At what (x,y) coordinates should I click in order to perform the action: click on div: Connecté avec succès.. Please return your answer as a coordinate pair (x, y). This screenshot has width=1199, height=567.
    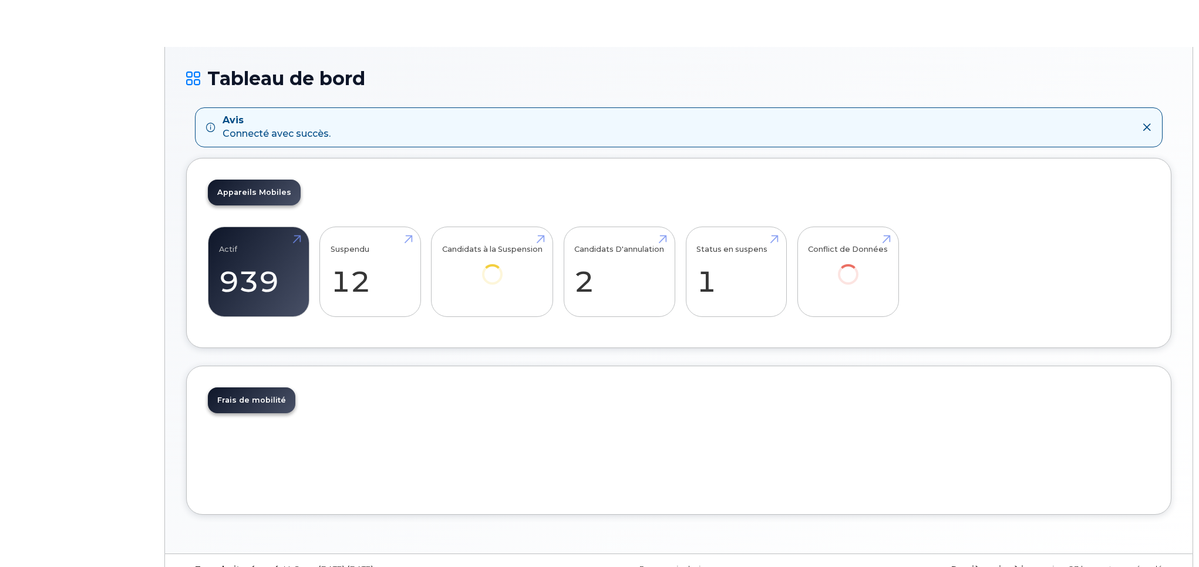
    Looking at the image, I should click on (277, 127).